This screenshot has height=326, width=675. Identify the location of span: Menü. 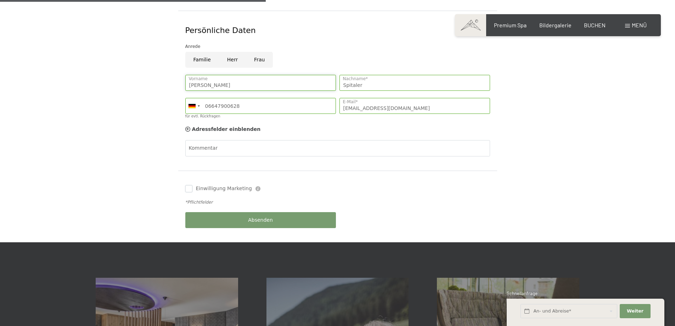
(639, 25).